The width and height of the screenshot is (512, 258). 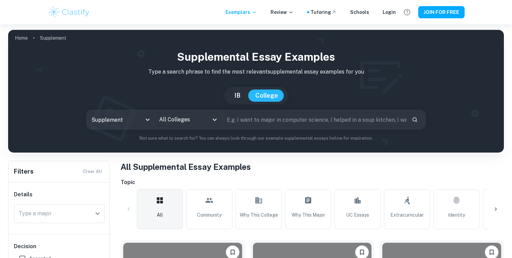 What do you see at coordinates (308, 215) in the screenshot?
I see `span: Why This Major` at bounding box center [308, 215].